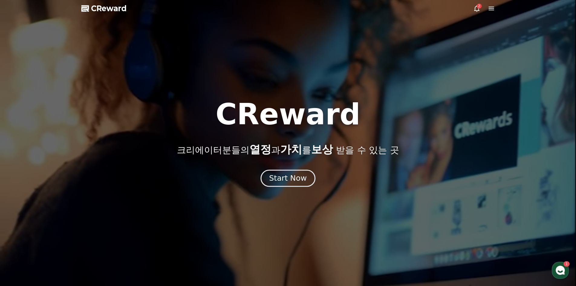  I want to click on a: CReward, so click(104, 8).